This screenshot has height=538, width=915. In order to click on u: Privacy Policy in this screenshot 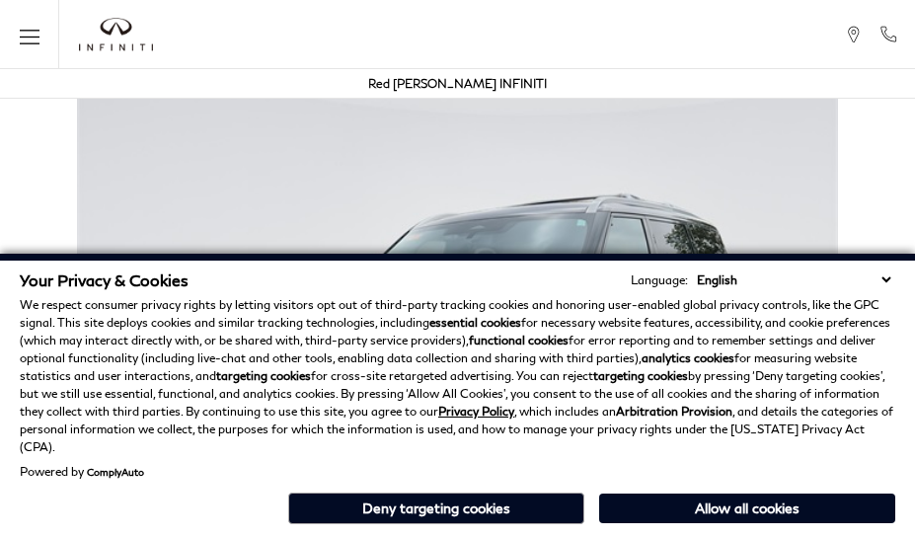, I will do `click(476, 411)`.